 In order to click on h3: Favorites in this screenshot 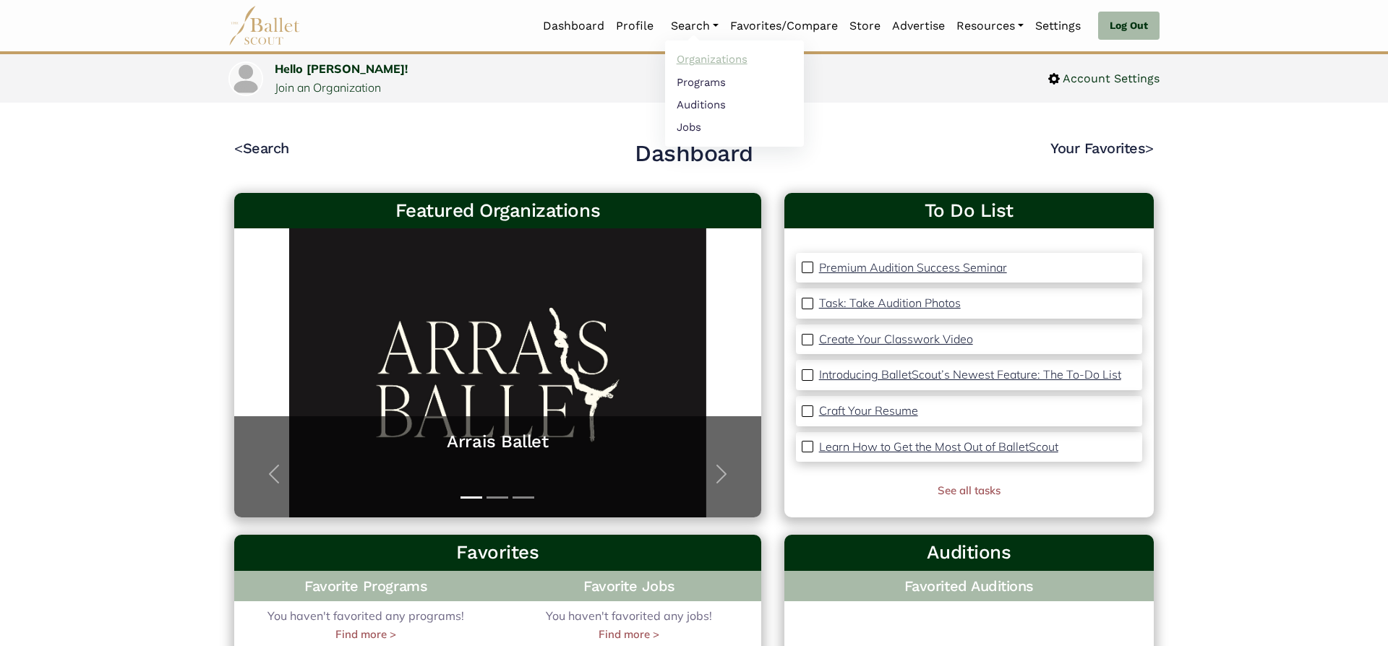, I will do `click(497, 553)`.